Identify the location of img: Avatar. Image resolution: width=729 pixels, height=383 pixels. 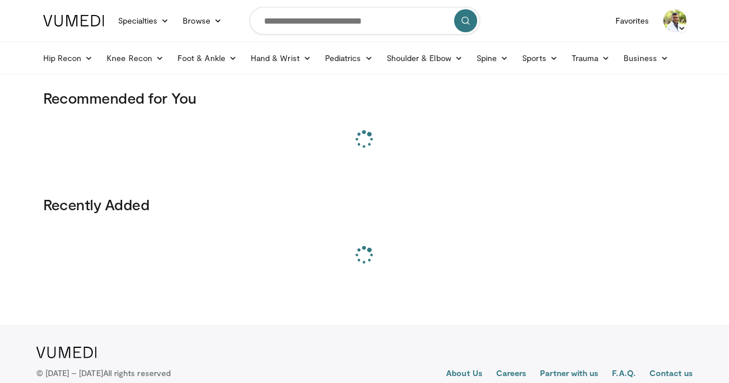
(675, 21).